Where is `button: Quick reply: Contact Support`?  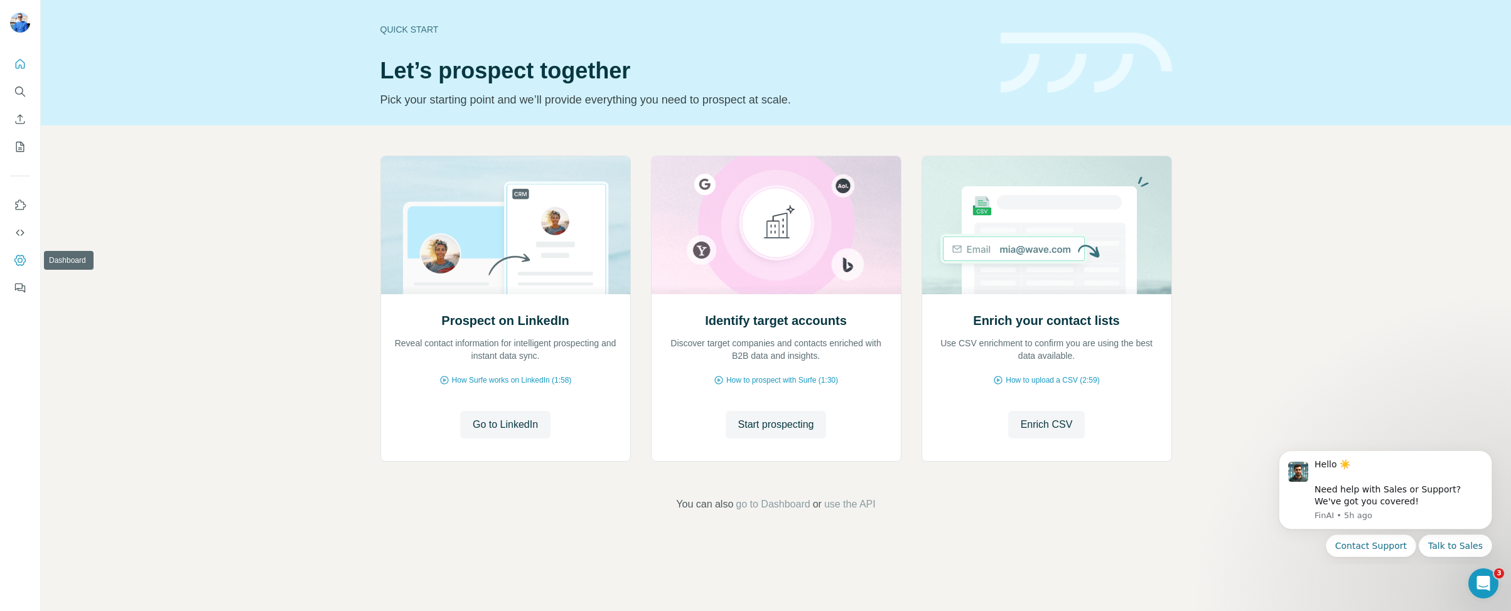 button: Quick reply: Contact Support is located at coordinates (111, 107).